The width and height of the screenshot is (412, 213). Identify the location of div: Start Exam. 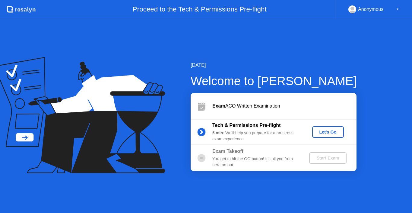
(328, 158).